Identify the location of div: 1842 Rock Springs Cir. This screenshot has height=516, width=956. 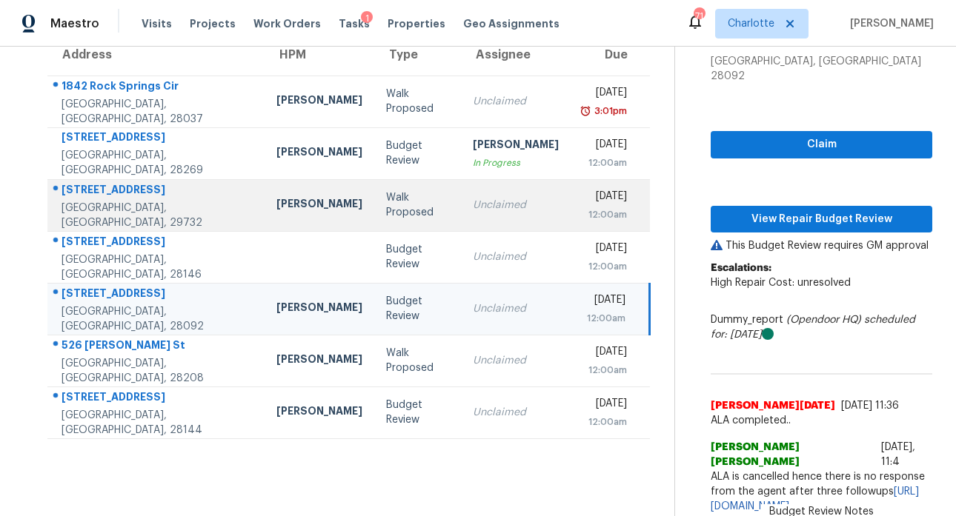
(157, 87).